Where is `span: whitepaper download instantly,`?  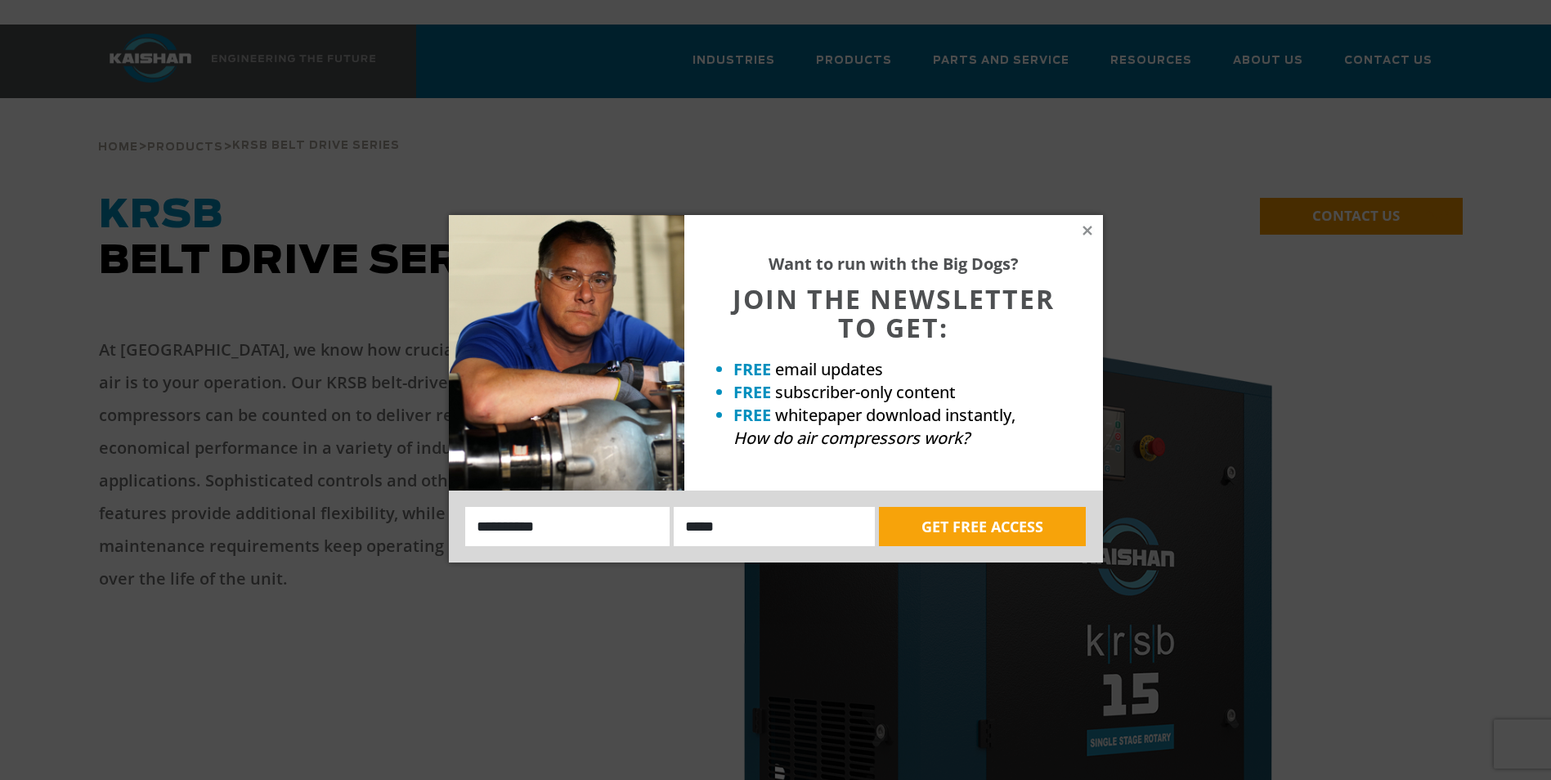
span: whitepaper download instantly, is located at coordinates (895, 415).